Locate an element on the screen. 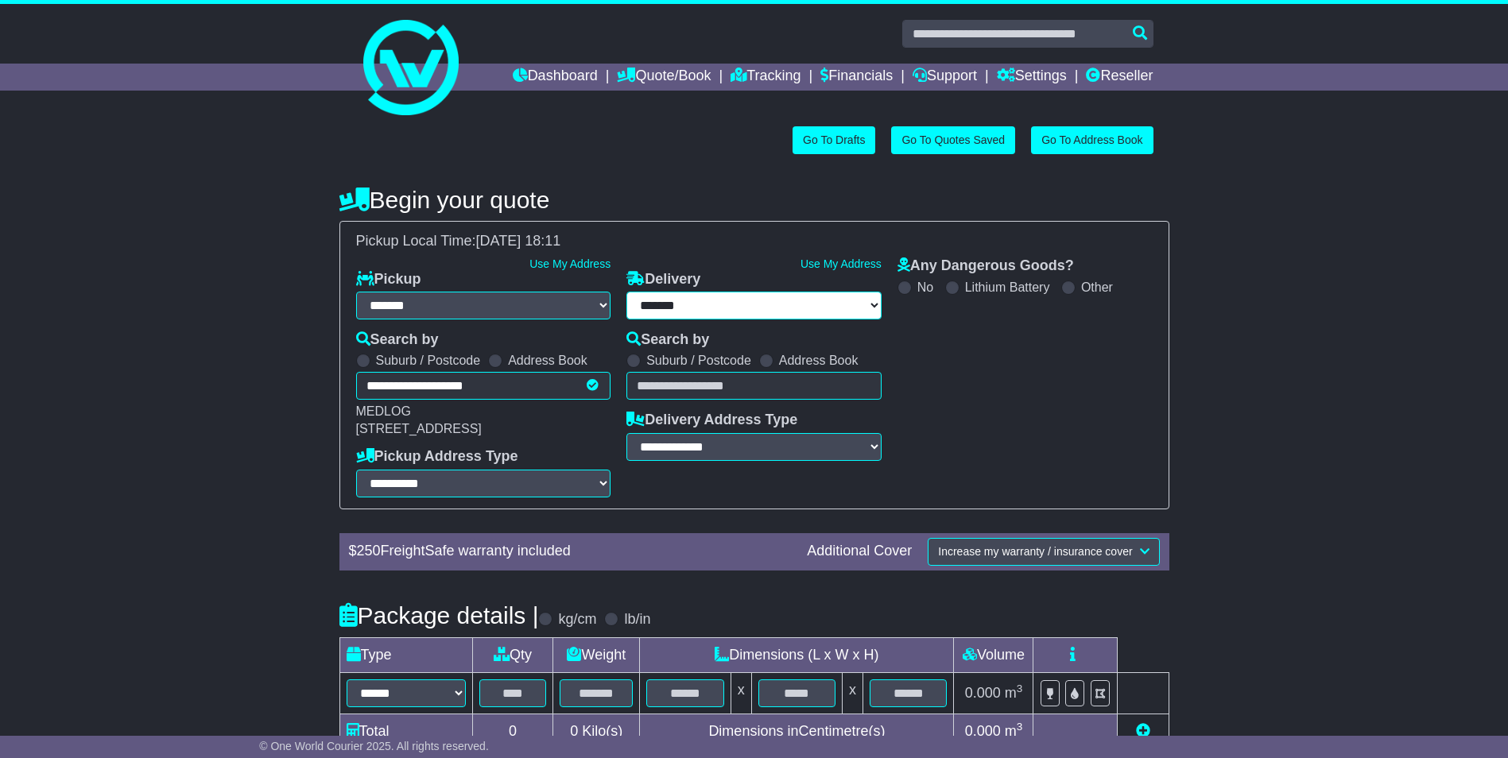  a: Go To Drafts is located at coordinates (834, 140).